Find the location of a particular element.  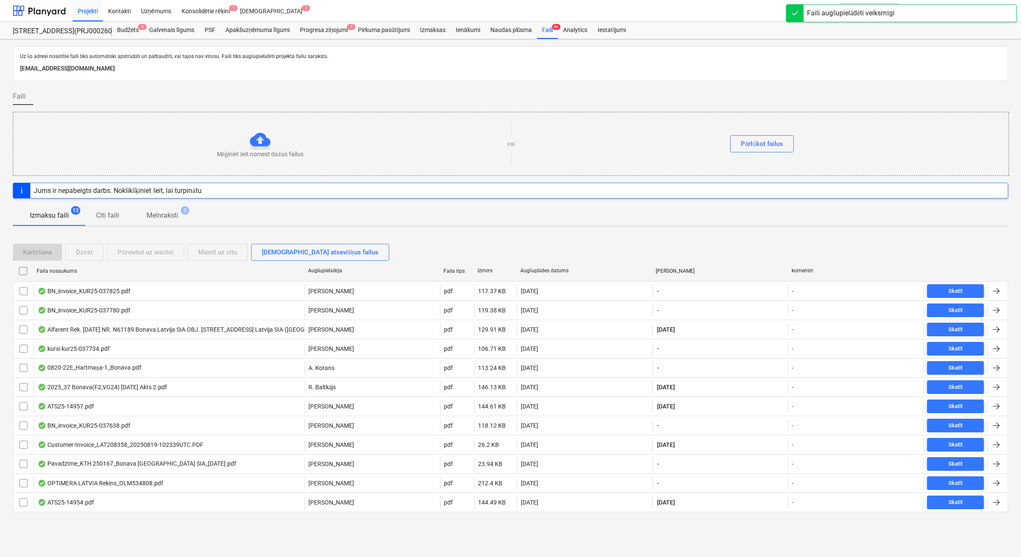

a: Galvenais līgums is located at coordinates (172, 30).